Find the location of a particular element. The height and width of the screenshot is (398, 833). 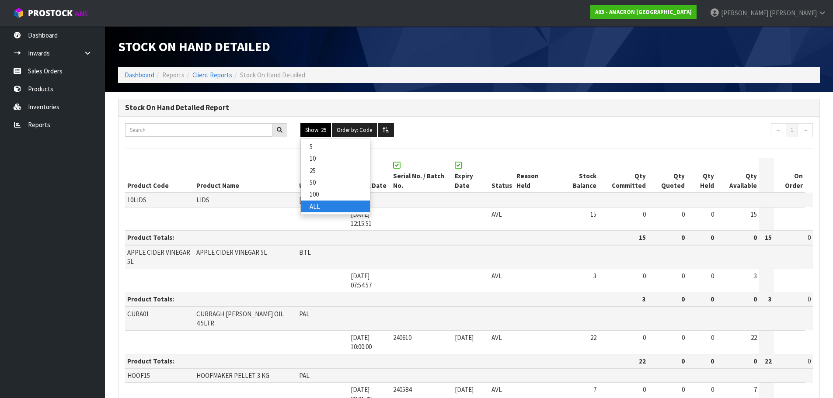

span: HOOF15 is located at coordinates (139, 376).